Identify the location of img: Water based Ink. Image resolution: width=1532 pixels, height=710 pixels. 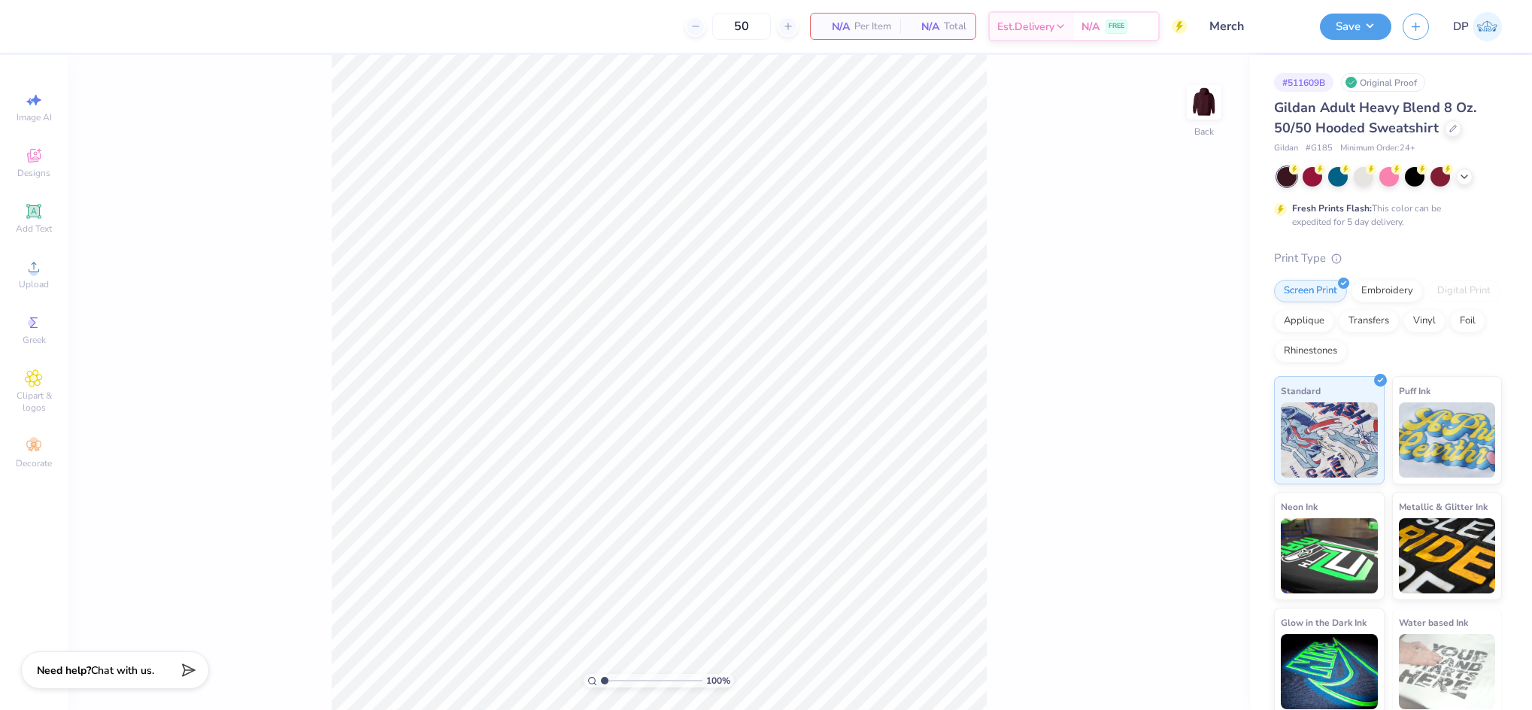
(1447, 672).